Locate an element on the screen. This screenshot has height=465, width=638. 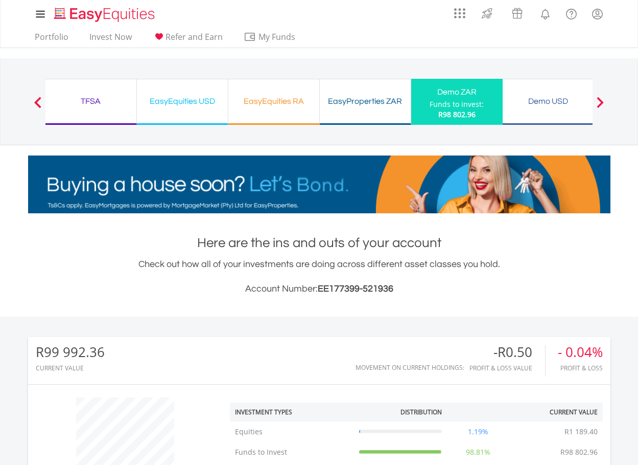
a: AppsGrid is located at coordinates (460, 11).